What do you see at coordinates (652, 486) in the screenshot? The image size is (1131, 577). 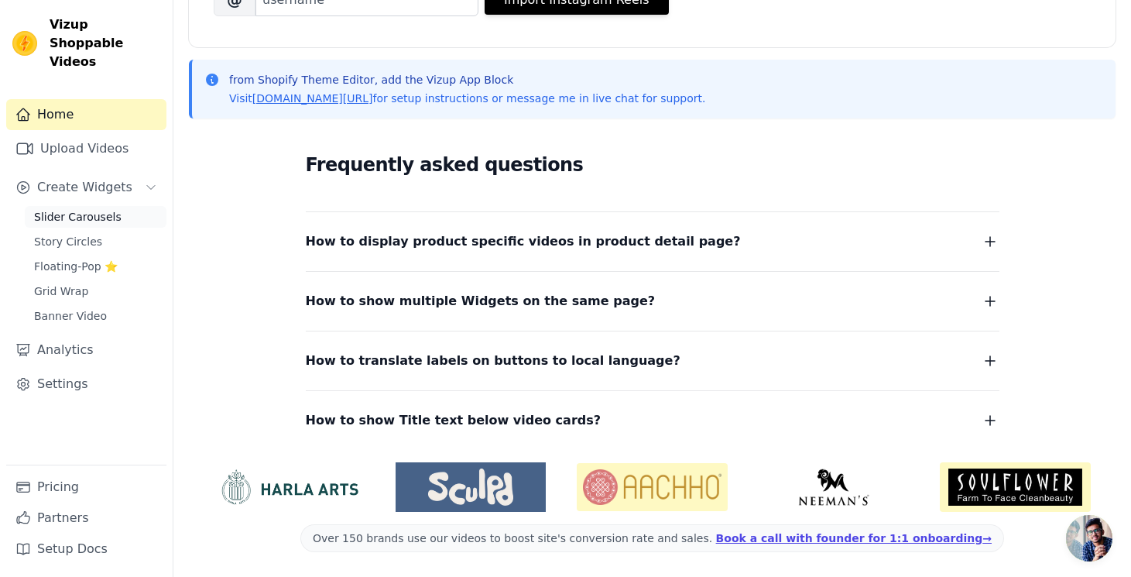 I see `img: Aachho` at bounding box center [652, 486].